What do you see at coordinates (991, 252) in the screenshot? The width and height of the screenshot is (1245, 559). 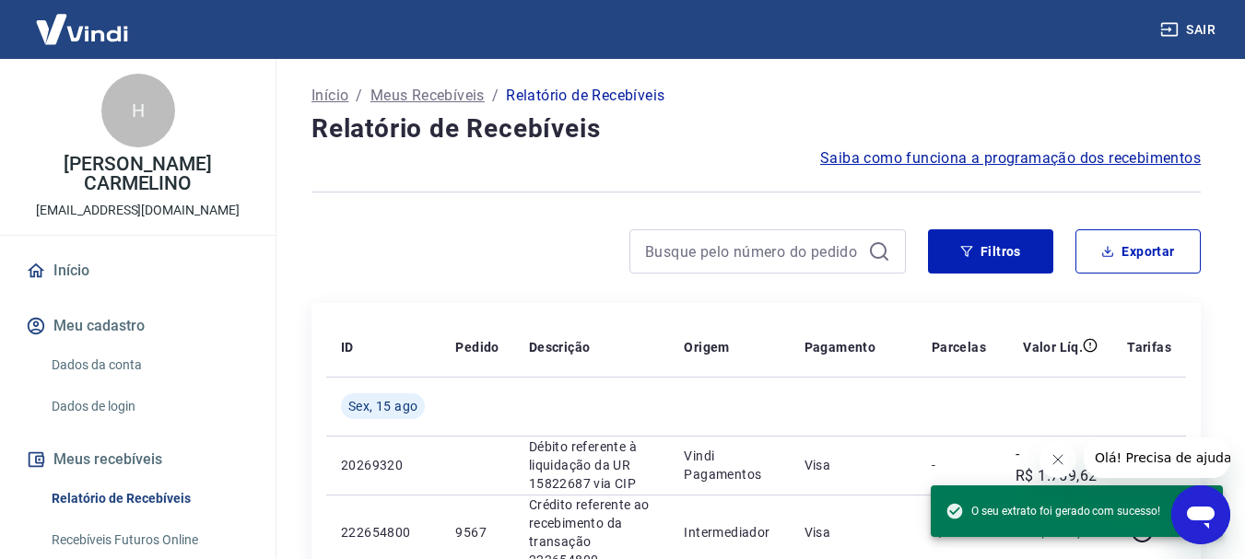 I see `button: Filtros` at bounding box center [991, 252].